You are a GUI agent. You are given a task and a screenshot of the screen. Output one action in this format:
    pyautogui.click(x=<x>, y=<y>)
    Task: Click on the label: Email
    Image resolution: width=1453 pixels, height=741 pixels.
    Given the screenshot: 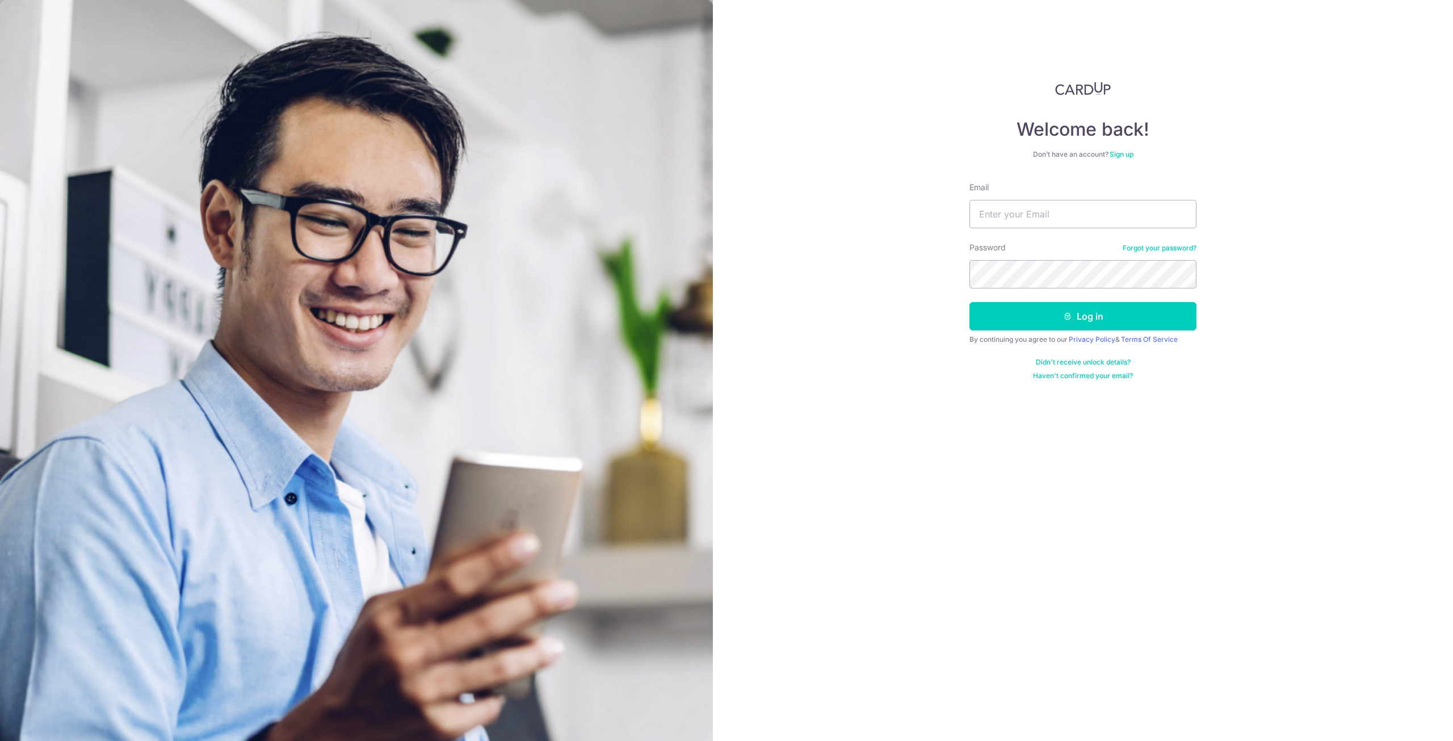 What is the action you would take?
    pyautogui.click(x=979, y=187)
    